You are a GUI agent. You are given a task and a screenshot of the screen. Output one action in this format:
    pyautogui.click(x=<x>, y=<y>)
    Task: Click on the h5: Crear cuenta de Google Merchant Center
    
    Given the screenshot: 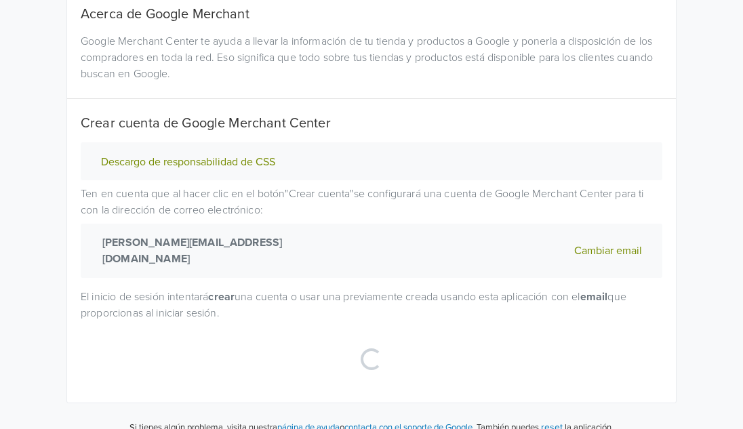 What is the action you would take?
    pyautogui.click(x=372, y=123)
    